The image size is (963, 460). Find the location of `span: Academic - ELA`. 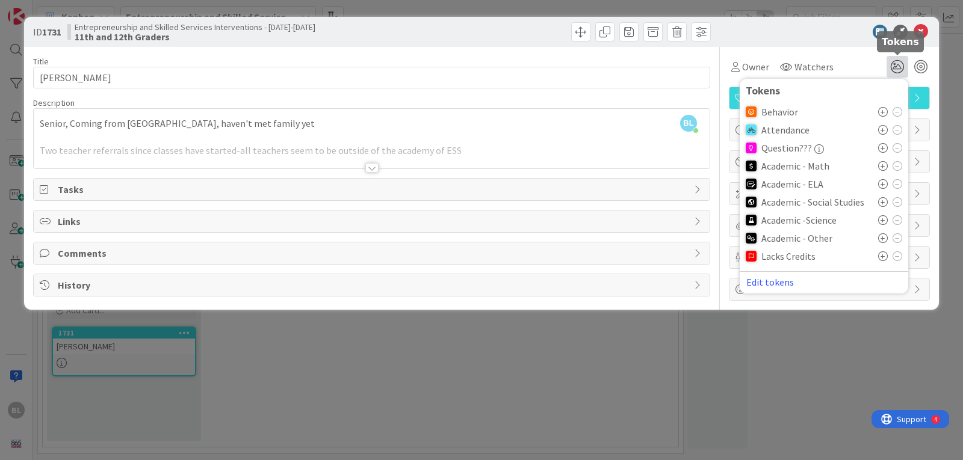

span: Academic - ELA is located at coordinates (792, 184).